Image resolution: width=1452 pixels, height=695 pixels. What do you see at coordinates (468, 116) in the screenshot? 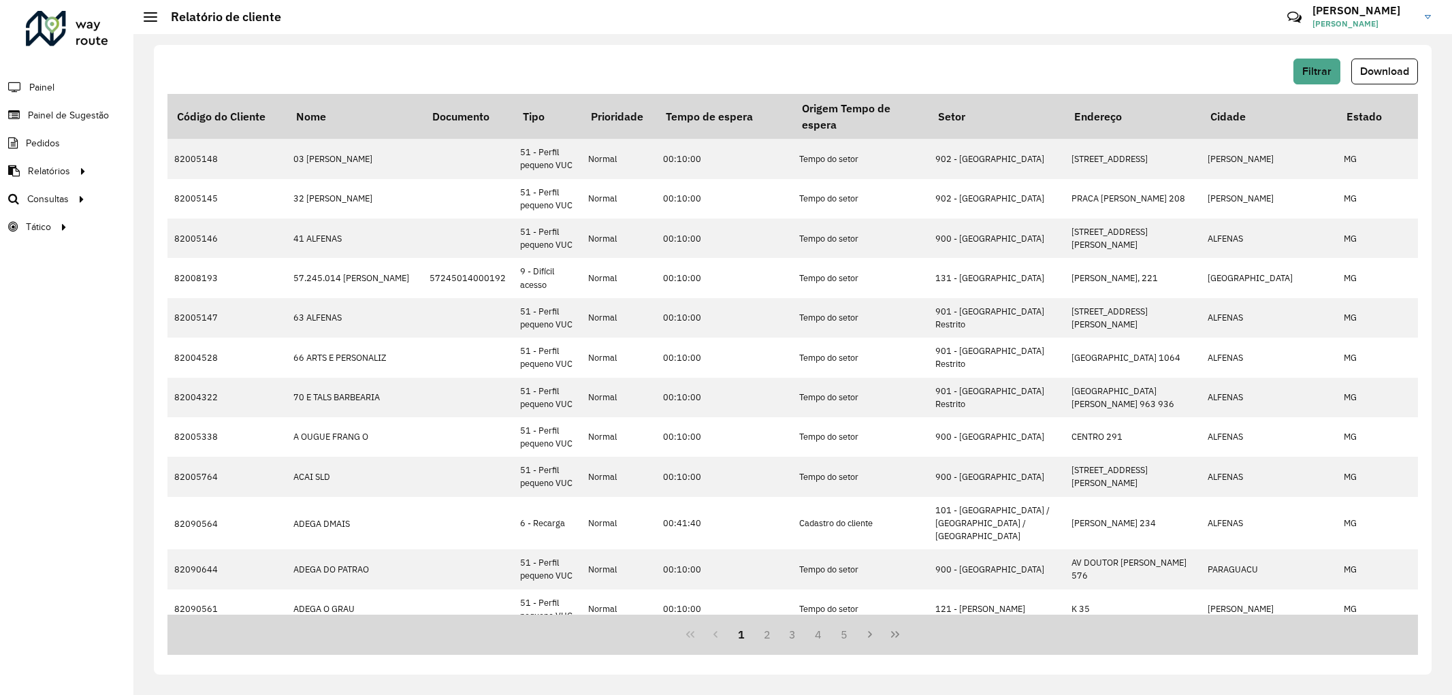
I see `th: Documento` at bounding box center [468, 116].